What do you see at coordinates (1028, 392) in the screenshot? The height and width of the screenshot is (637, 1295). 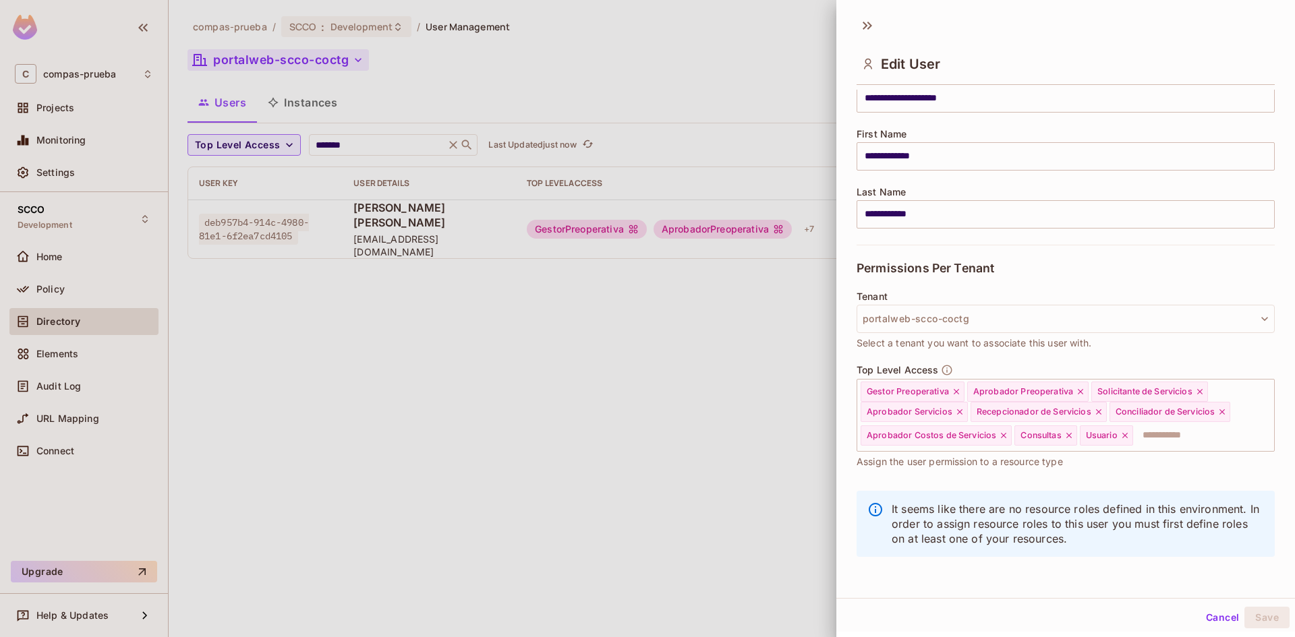 I see `div: Aprobador Preoperativa` at bounding box center [1028, 392].